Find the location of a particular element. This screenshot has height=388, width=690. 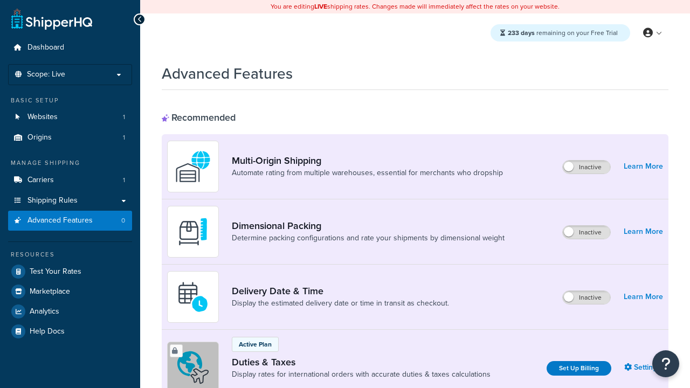

span: Analytics is located at coordinates (44, 312).